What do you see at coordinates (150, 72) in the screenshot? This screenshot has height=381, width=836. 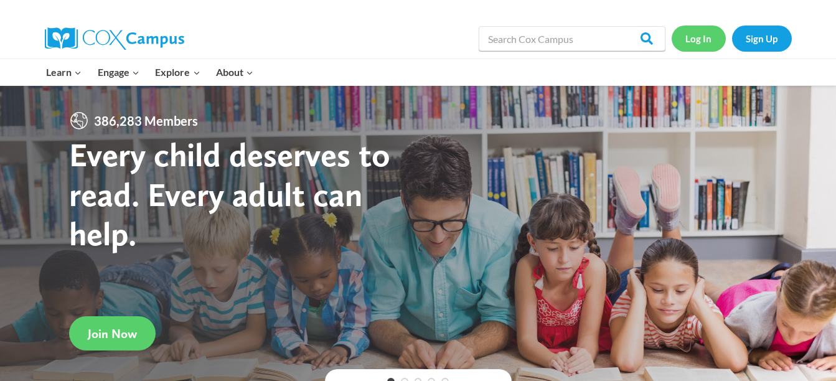 I see `nav: Primary Navigation` at bounding box center [150, 72].